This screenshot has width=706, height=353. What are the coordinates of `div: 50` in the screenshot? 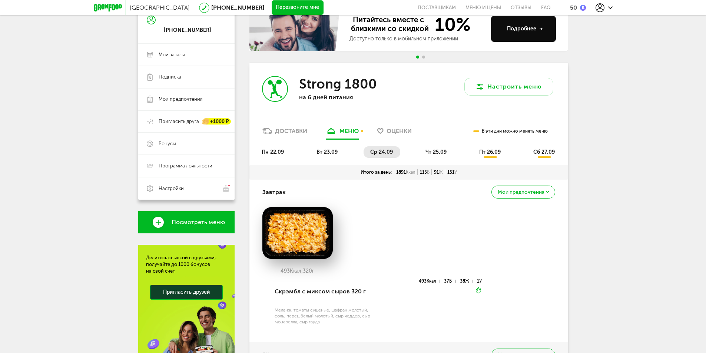 It's located at (573, 7).